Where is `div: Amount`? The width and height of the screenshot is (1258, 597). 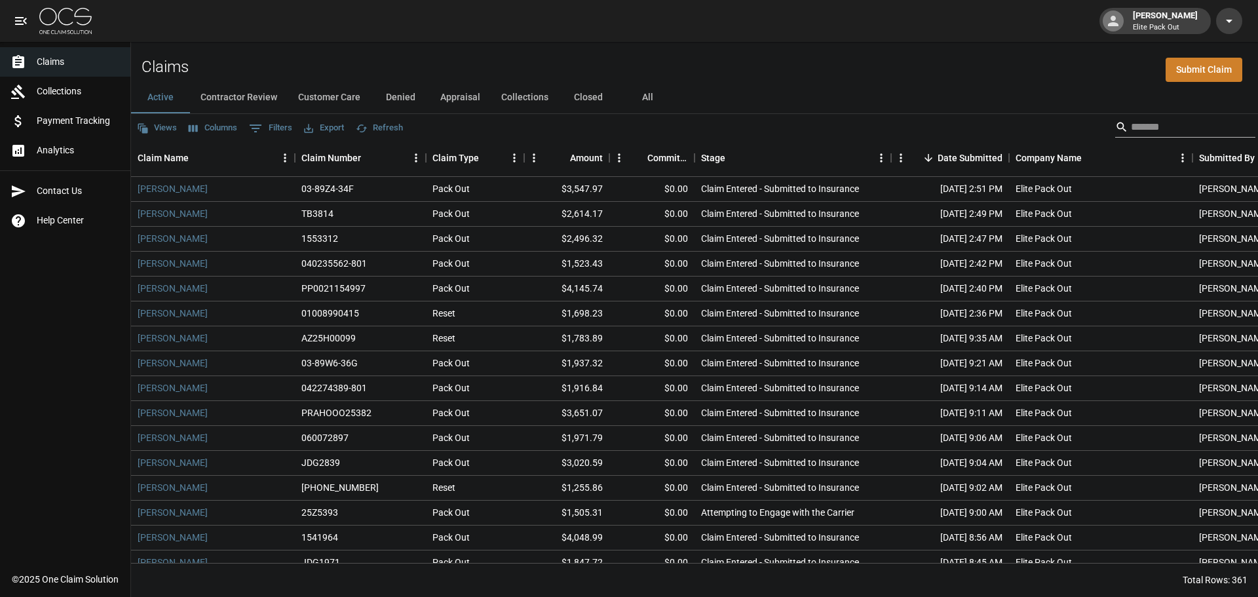 div: Amount is located at coordinates (587, 158).